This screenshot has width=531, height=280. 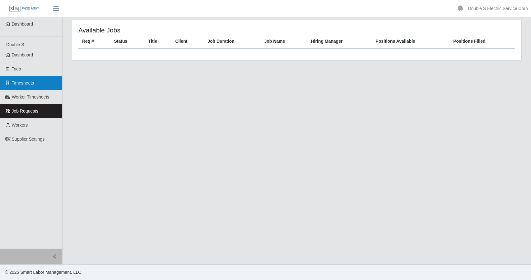 I want to click on h4: Available Jobs, so click(x=167, y=30).